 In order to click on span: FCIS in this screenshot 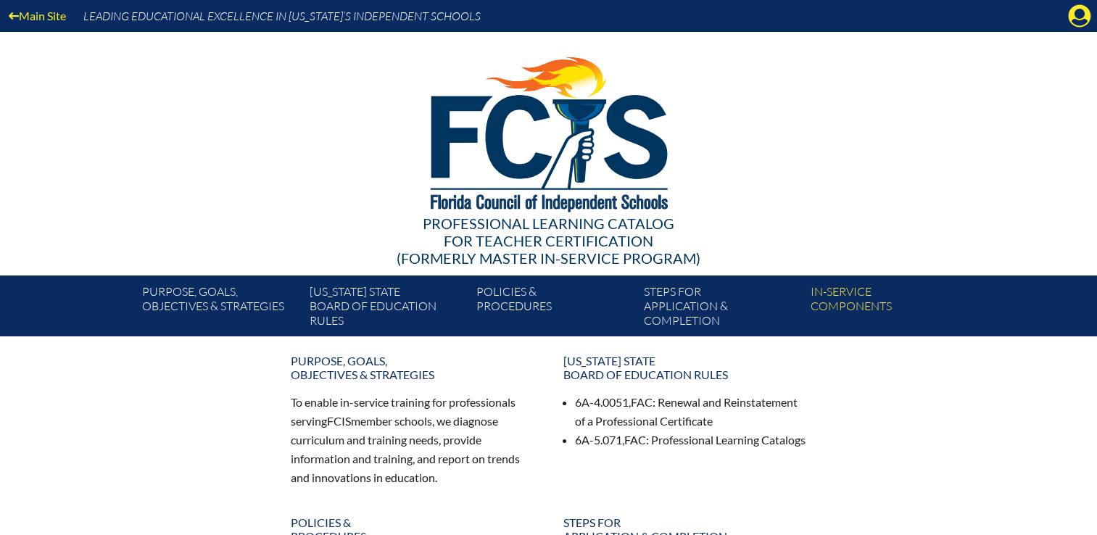, I will do `click(338, 420)`.